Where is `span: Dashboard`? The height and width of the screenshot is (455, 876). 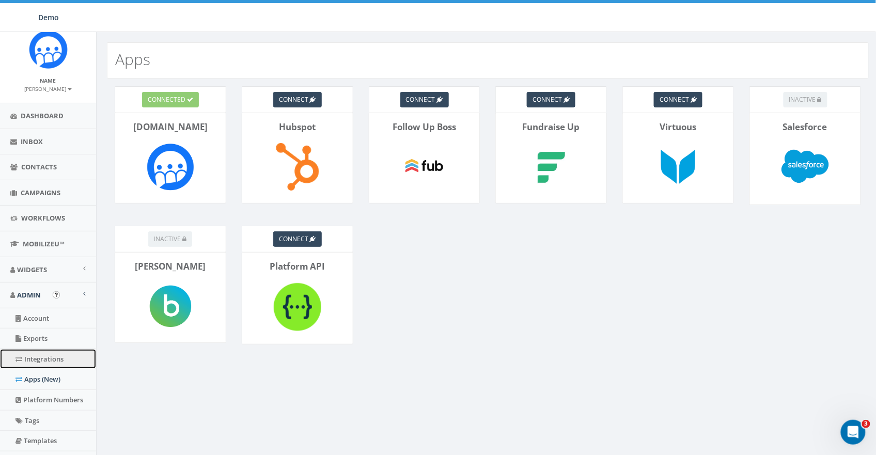 span: Dashboard is located at coordinates (42, 116).